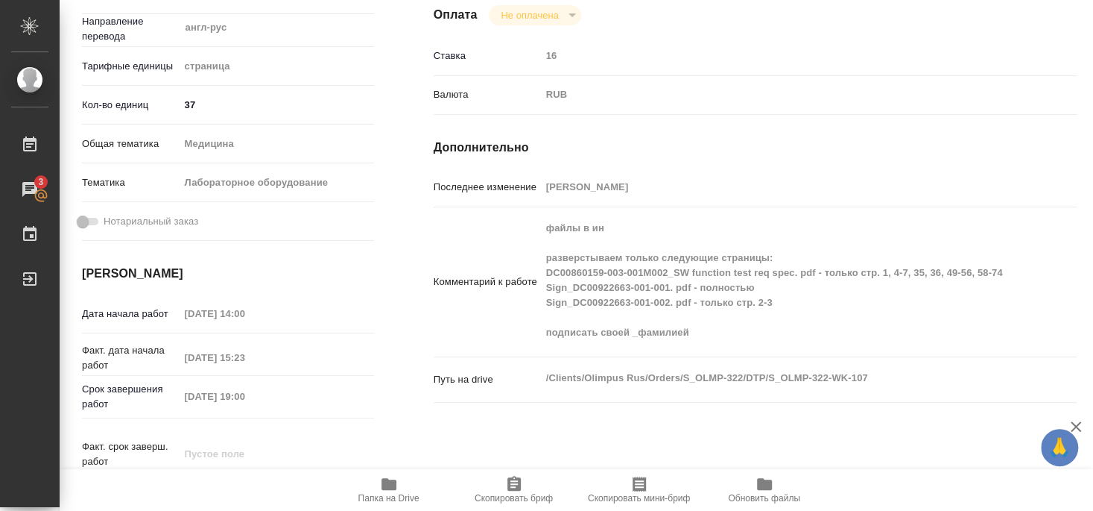 Image resolution: width=1093 pixels, height=511 pixels. What do you see at coordinates (534, 15) in the screenshot?
I see `div: Не оплачена` at bounding box center [534, 15].